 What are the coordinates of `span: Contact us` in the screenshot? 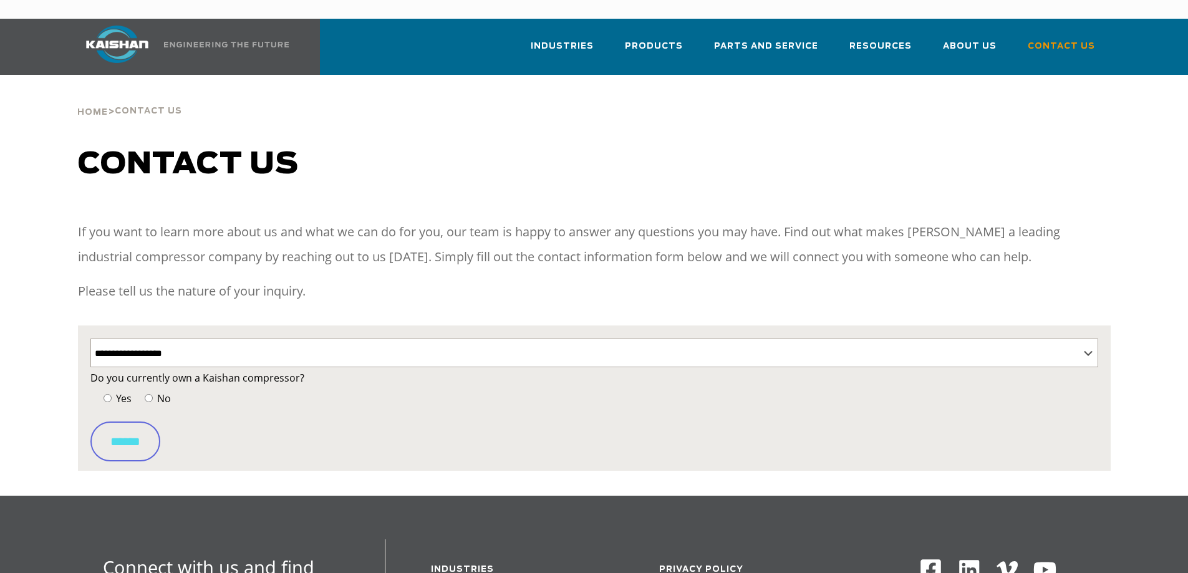 It's located at (188, 165).